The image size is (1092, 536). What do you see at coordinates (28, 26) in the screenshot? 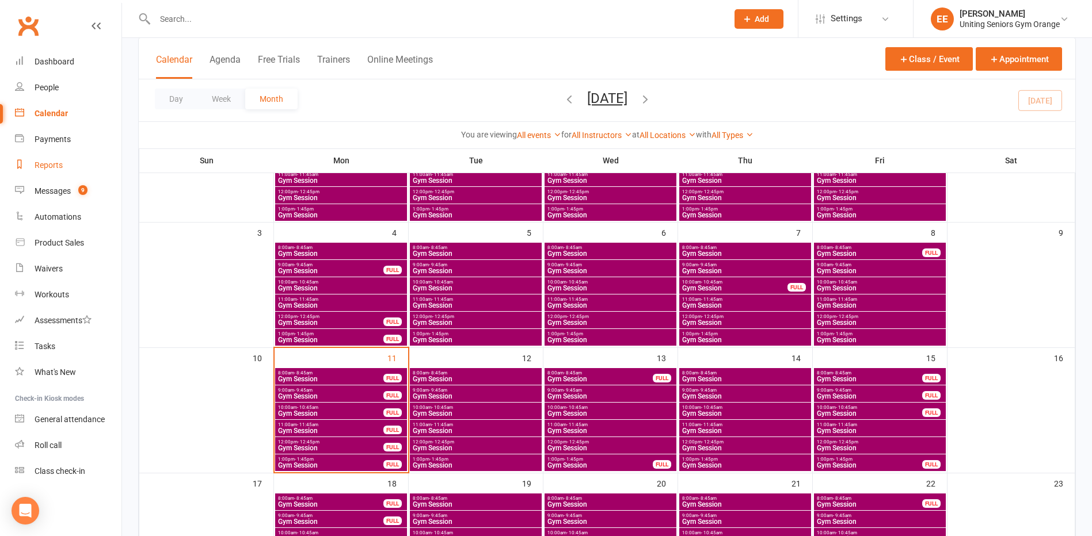
I see `a: Clubworx` at bounding box center [28, 26].